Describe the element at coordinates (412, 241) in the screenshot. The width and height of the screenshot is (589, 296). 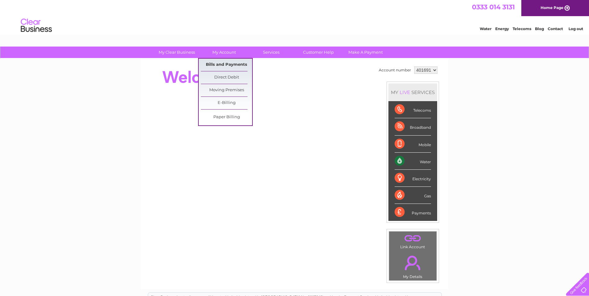
I see `td: Link Account` at that location.